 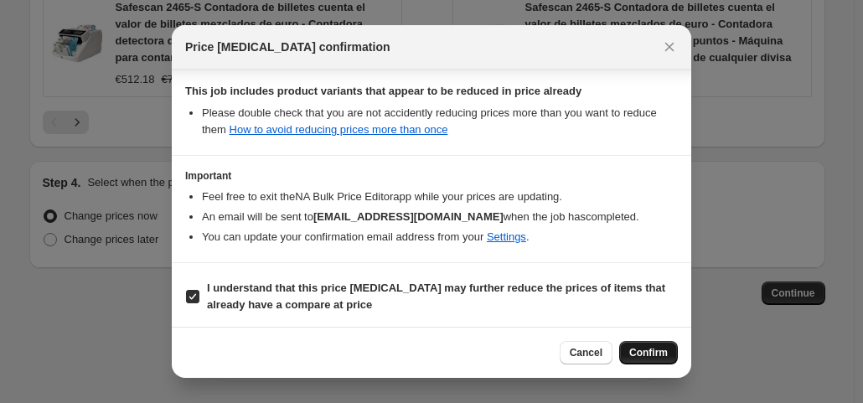 I want to click on b: This job includes product variants that appear to be reduced in price already, so click(x=383, y=90).